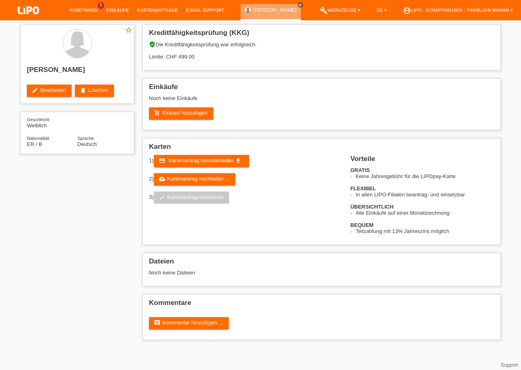  What do you see at coordinates (300, 5) in the screenshot?
I see `i: close` at bounding box center [300, 5].